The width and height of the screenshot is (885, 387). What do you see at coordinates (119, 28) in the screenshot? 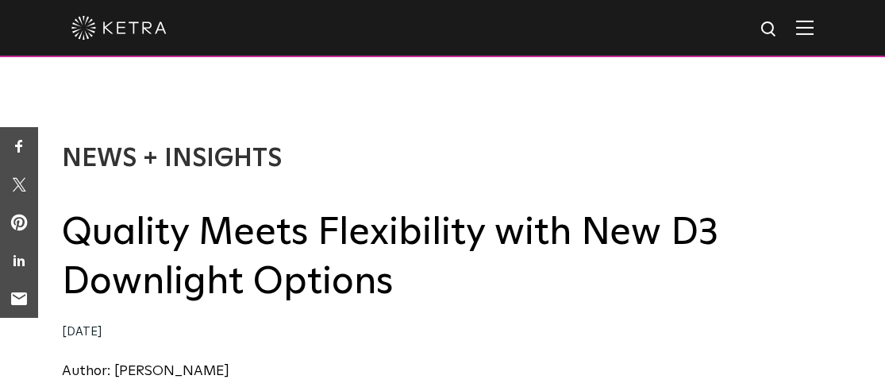
I see `img: ketra-logo-2019-white` at bounding box center [119, 28].